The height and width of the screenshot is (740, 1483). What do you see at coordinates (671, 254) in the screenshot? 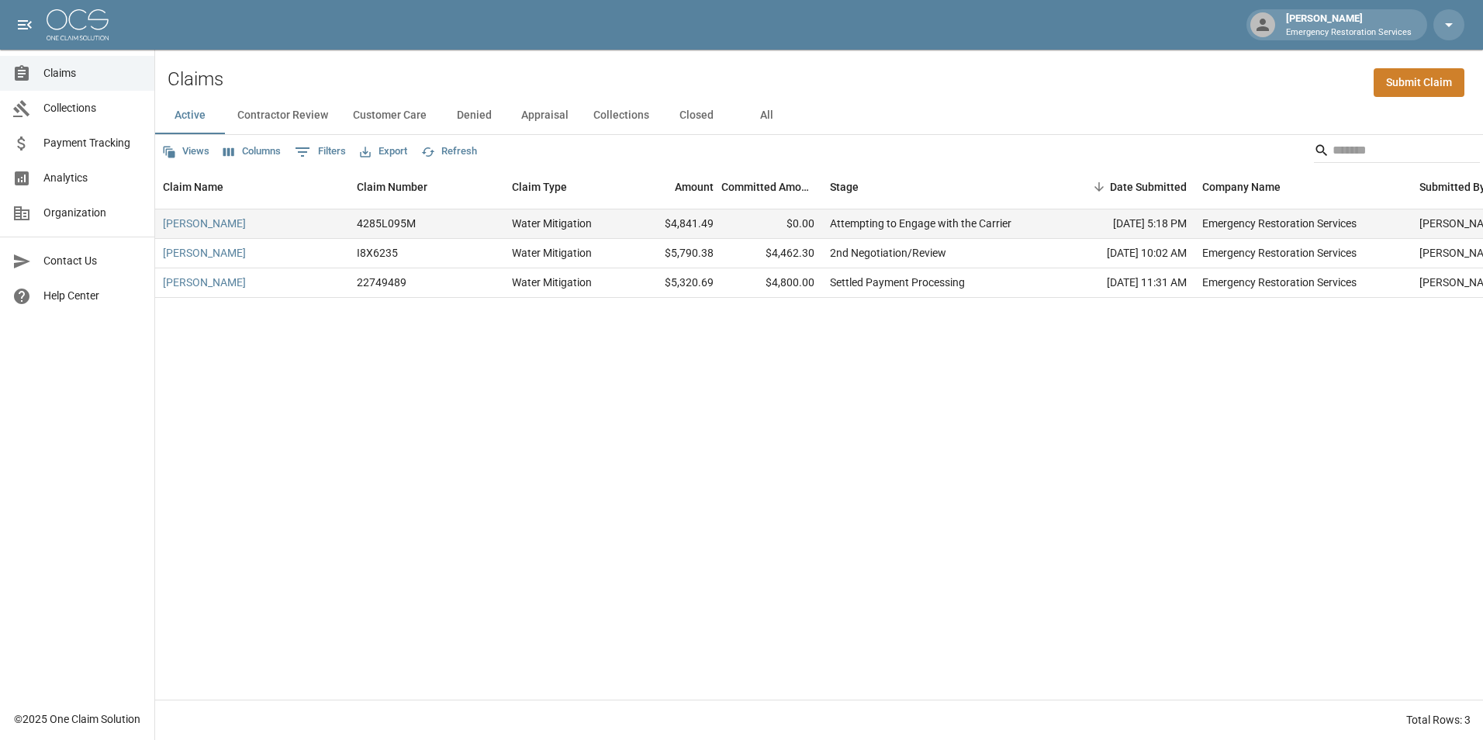
I see `div: $5,790.38` at bounding box center [671, 254].